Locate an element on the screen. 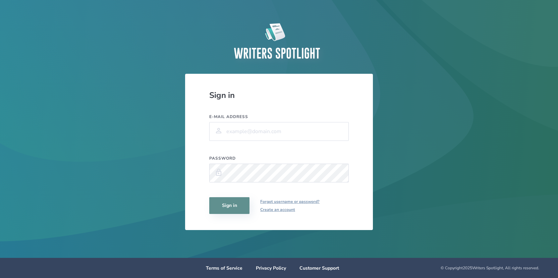  div: Sign in is located at coordinates (279, 95).